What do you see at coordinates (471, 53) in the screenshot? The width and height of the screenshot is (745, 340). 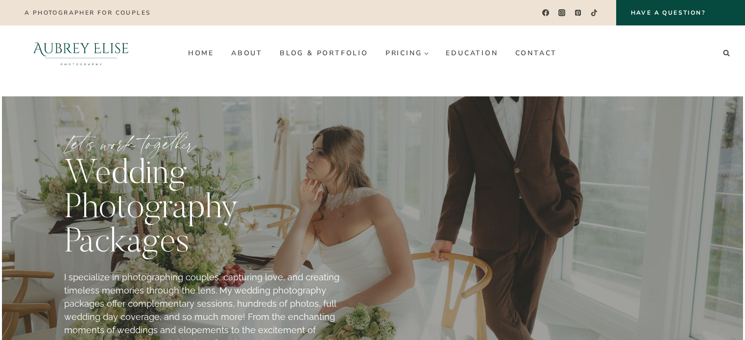 I see `a: Education` at bounding box center [471, 53].